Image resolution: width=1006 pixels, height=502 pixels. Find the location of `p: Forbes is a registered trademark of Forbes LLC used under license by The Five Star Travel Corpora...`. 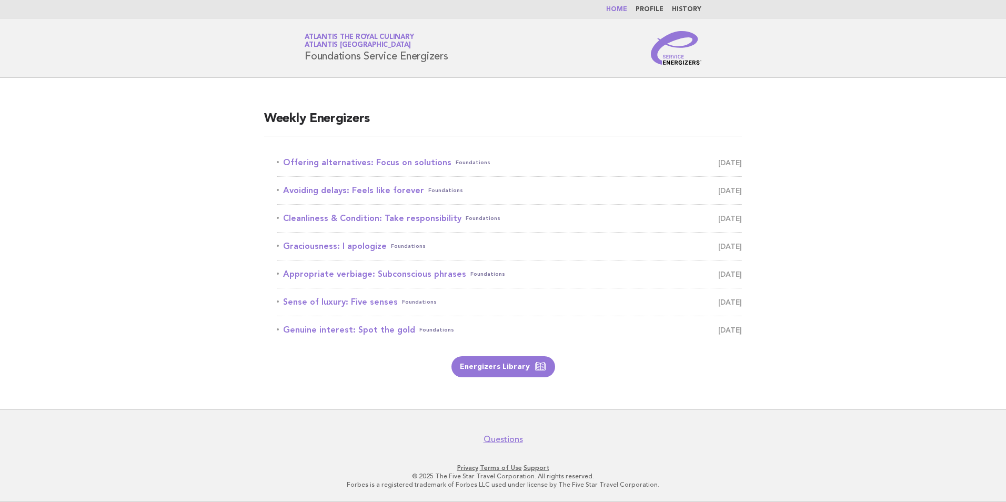

p: Forbes is a registered trademark of Forbes LLC used under license by The Five Star Travel Corpora... is located at coordinates (503, 484).